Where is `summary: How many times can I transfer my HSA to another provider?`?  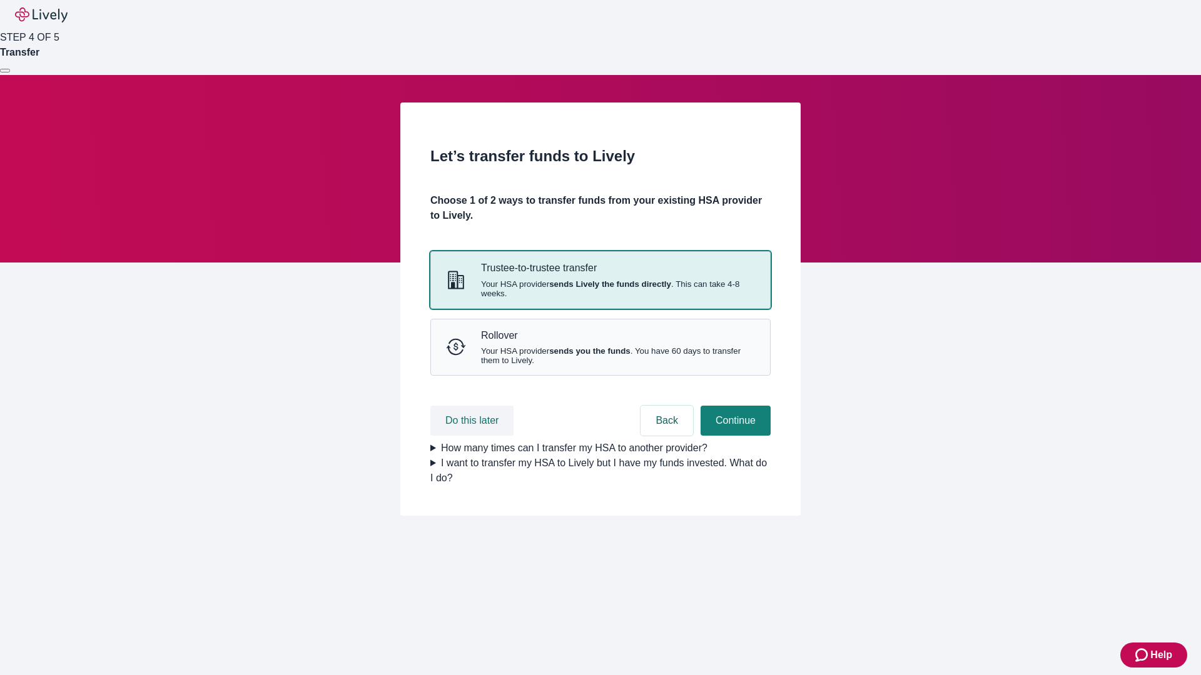
summary: How many times can I transfer my HSA to another provider? is located at coordinates (600, 448).